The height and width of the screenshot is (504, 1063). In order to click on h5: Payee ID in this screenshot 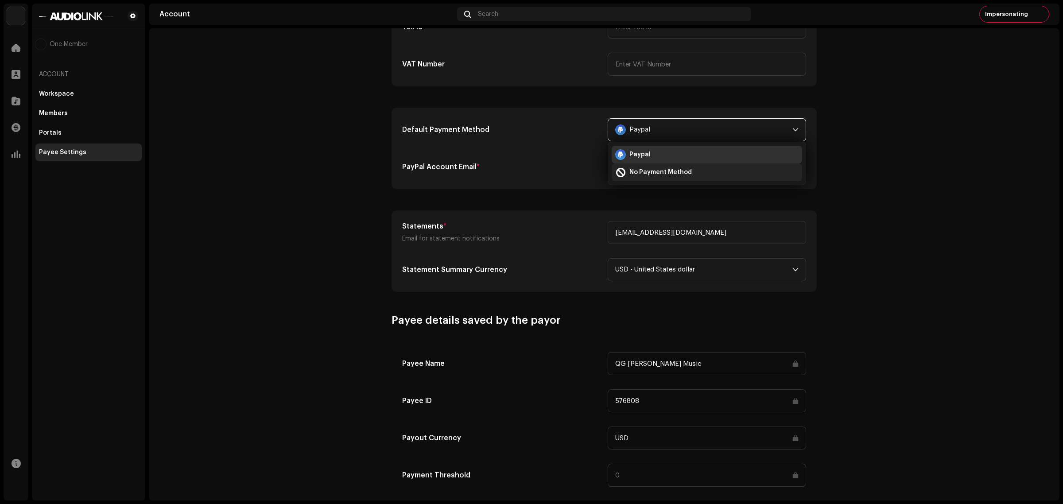, I will do `click(502, 401)`.